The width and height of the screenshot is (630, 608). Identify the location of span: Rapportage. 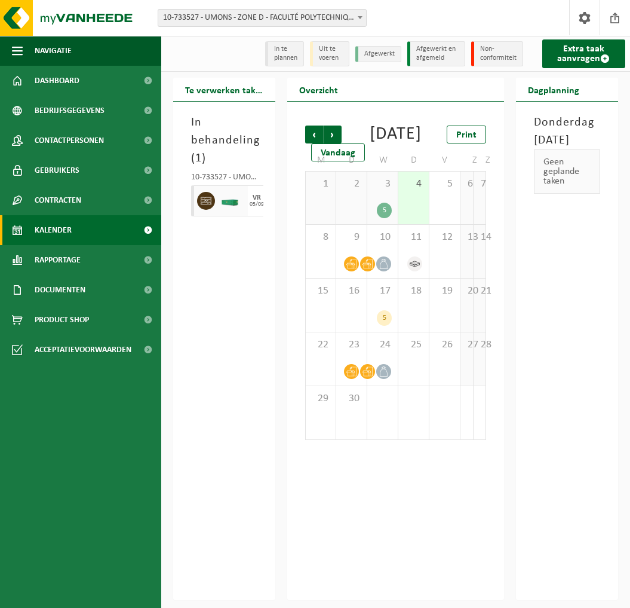
(57, 260).